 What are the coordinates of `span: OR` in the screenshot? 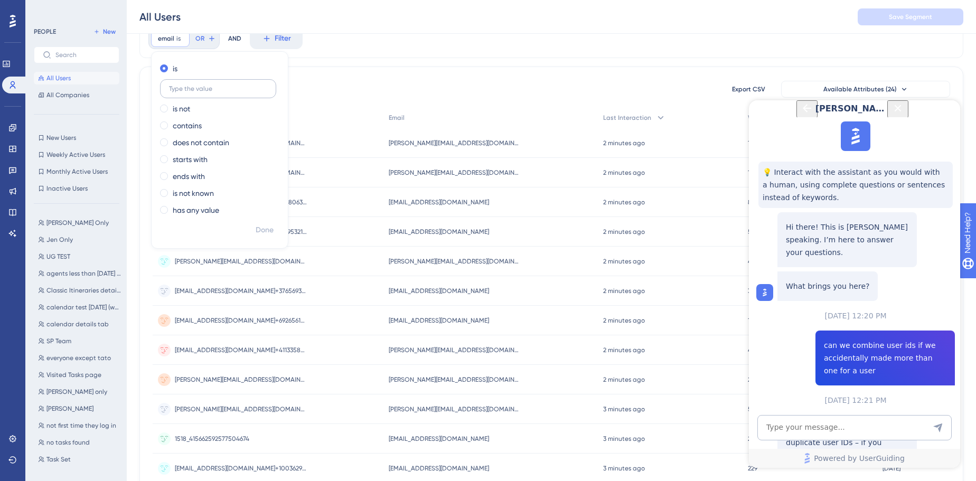 It's located at (200, 39).